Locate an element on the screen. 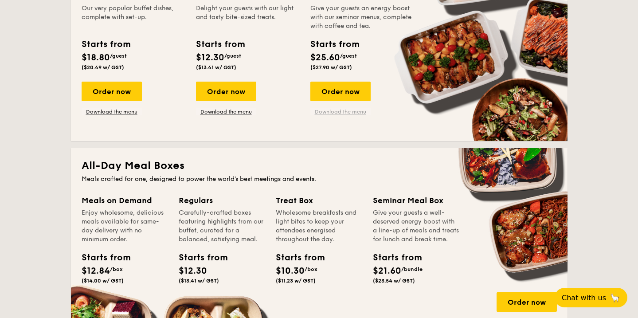 This screenshot has width=638, height=318. div: Treat Box is located at coordinates (319, 200).